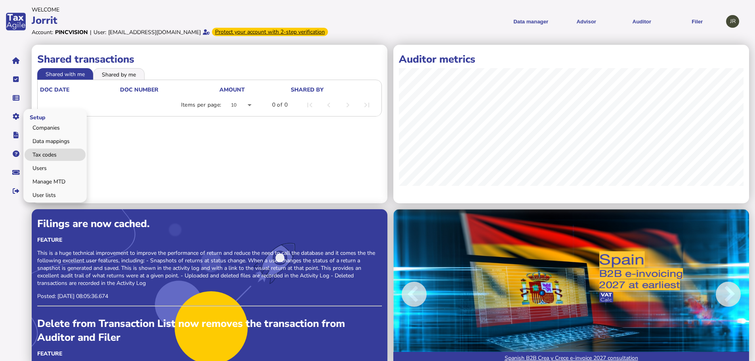 This screenshot has width=755, height=361. What do you see at coordinates (206, 32) in the screenshot?
I see `i: Email verified` at bounding box center [206, 32].